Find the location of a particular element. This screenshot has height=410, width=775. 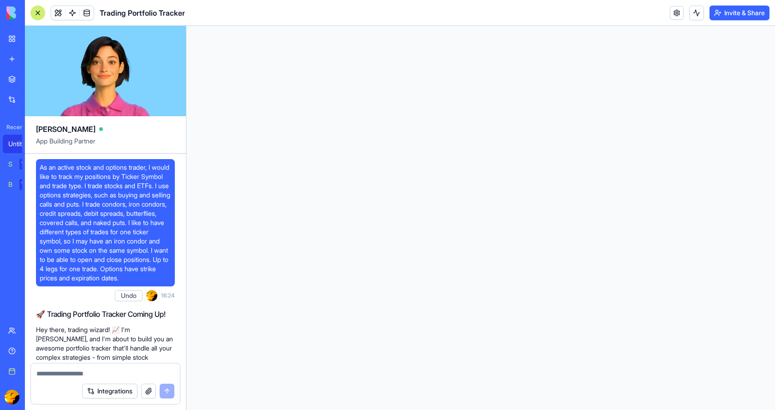

span: Recent is located at coordinates (12, 127).